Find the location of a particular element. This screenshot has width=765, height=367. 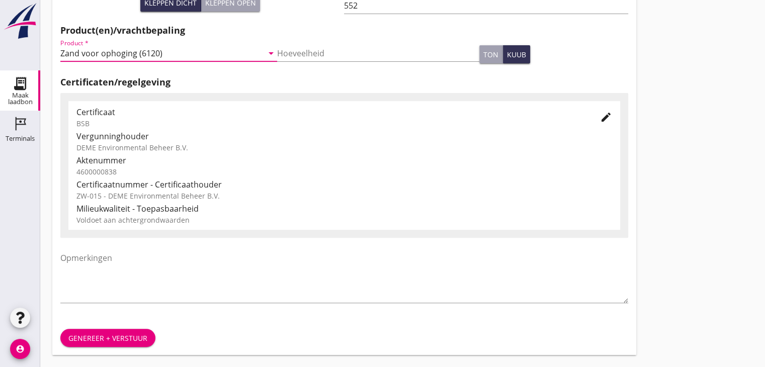

input: Hoeveelheid is located at coordinates (378, 53).